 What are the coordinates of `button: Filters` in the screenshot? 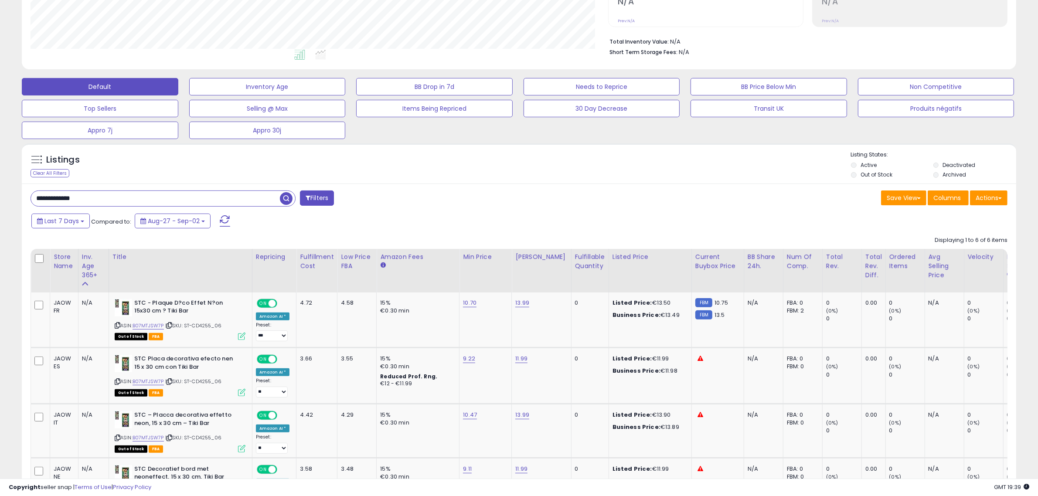 It's located at (317, 198).